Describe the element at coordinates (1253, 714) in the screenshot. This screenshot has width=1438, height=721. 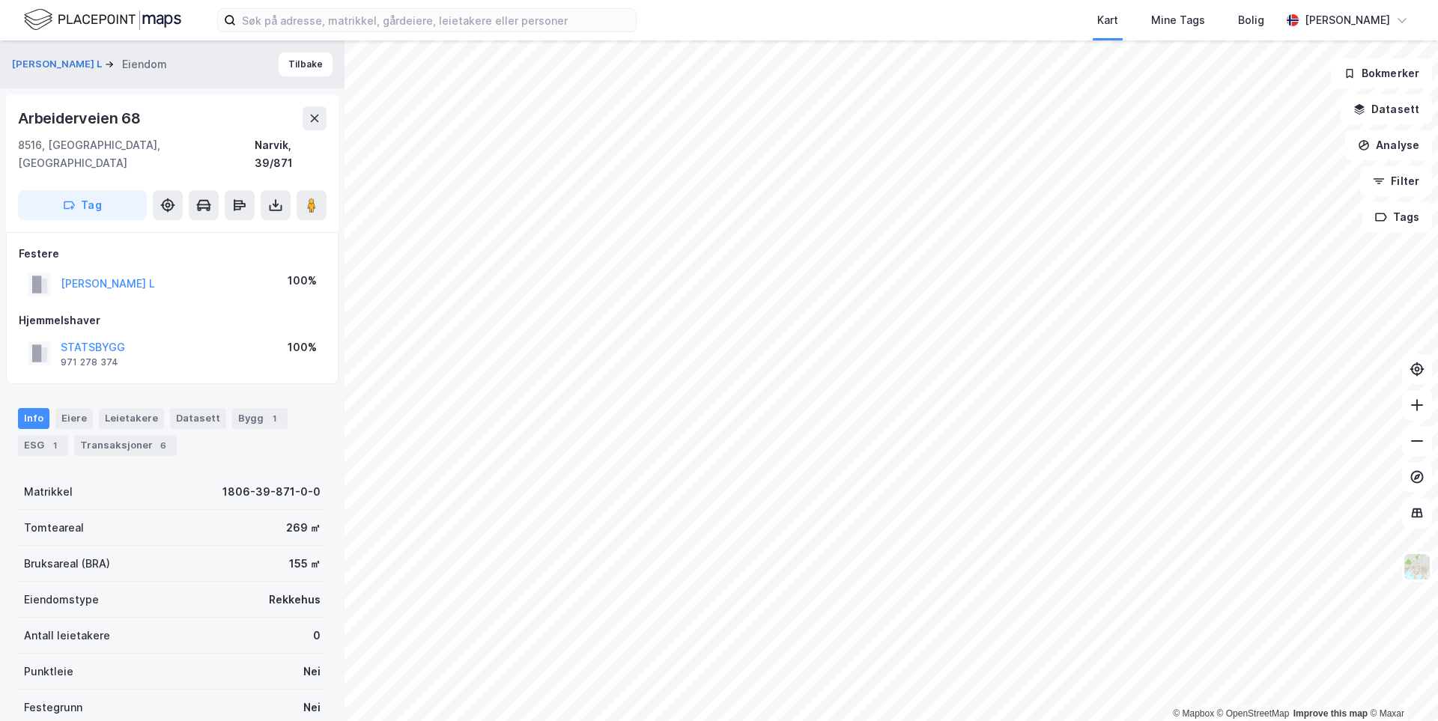
I see `a: OpenStreetMap` at that location.